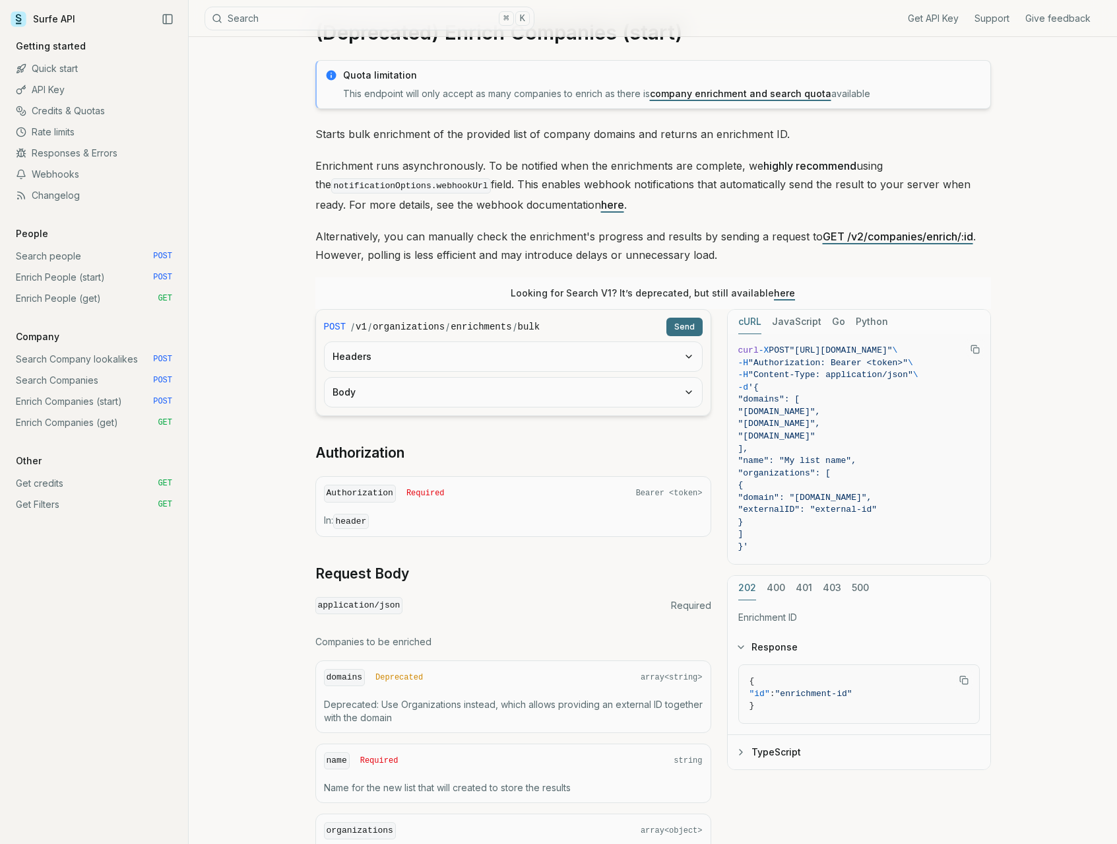 The width and height of the screenshot is (1117, 844). I want to click on span: string, so click(688, 760).